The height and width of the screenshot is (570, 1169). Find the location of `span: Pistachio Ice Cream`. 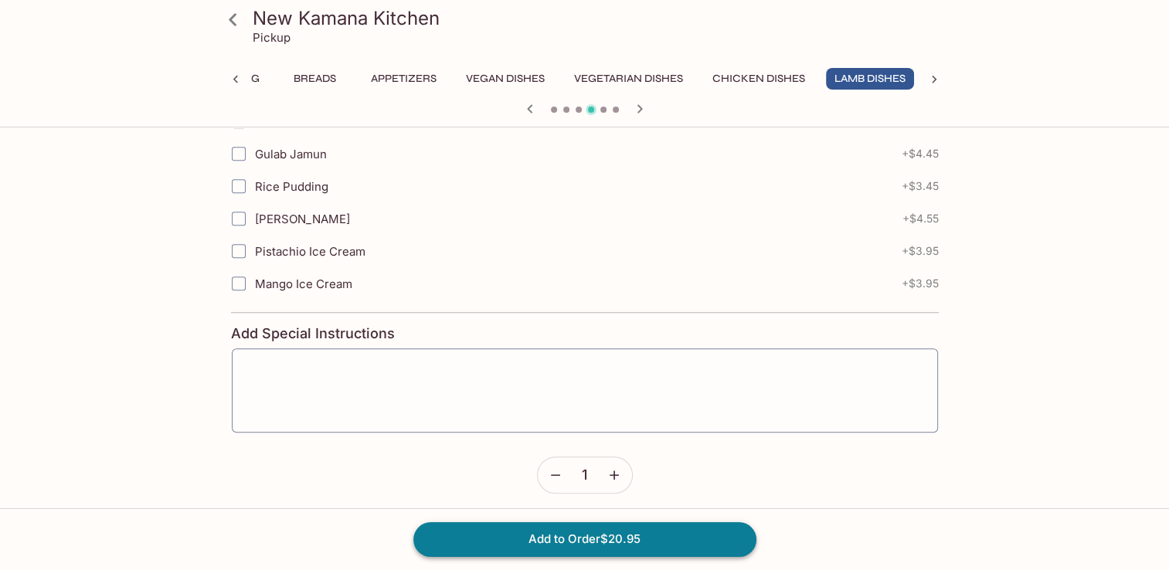

span: Pistachio Ice Cream is located at coordinates (310, 251).